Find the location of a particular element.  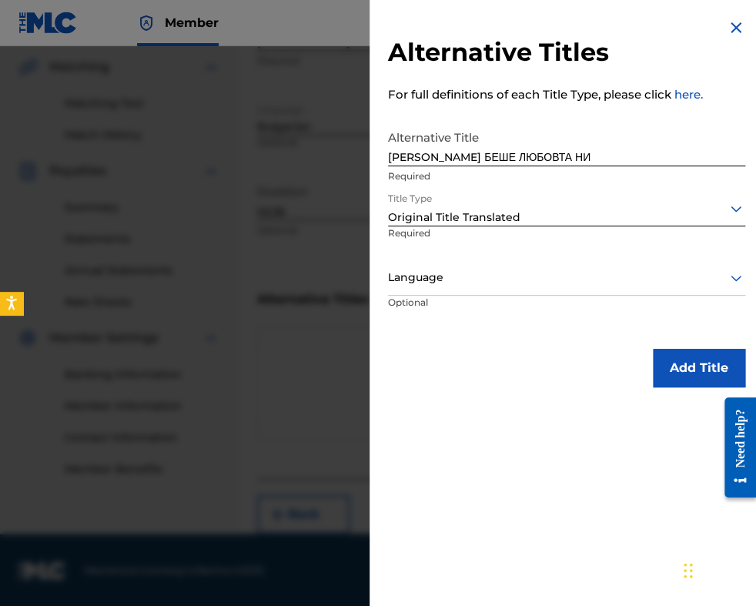

h2: Alternative Titles is located at coordinates (567, 52).